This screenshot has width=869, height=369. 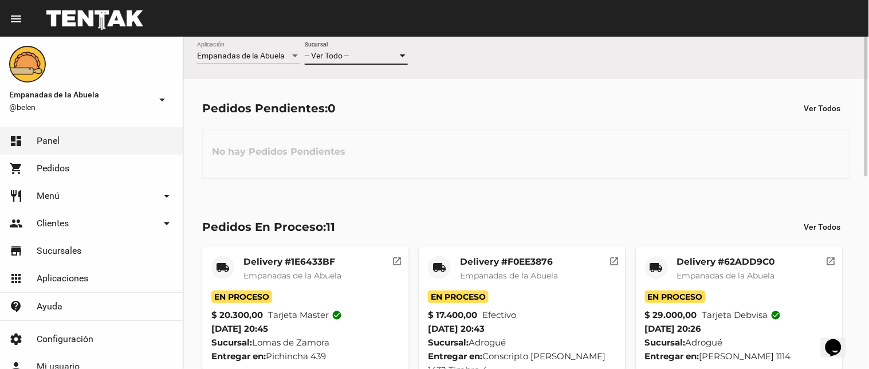 I want to click on span: Panel, so click(x=48, y=141).